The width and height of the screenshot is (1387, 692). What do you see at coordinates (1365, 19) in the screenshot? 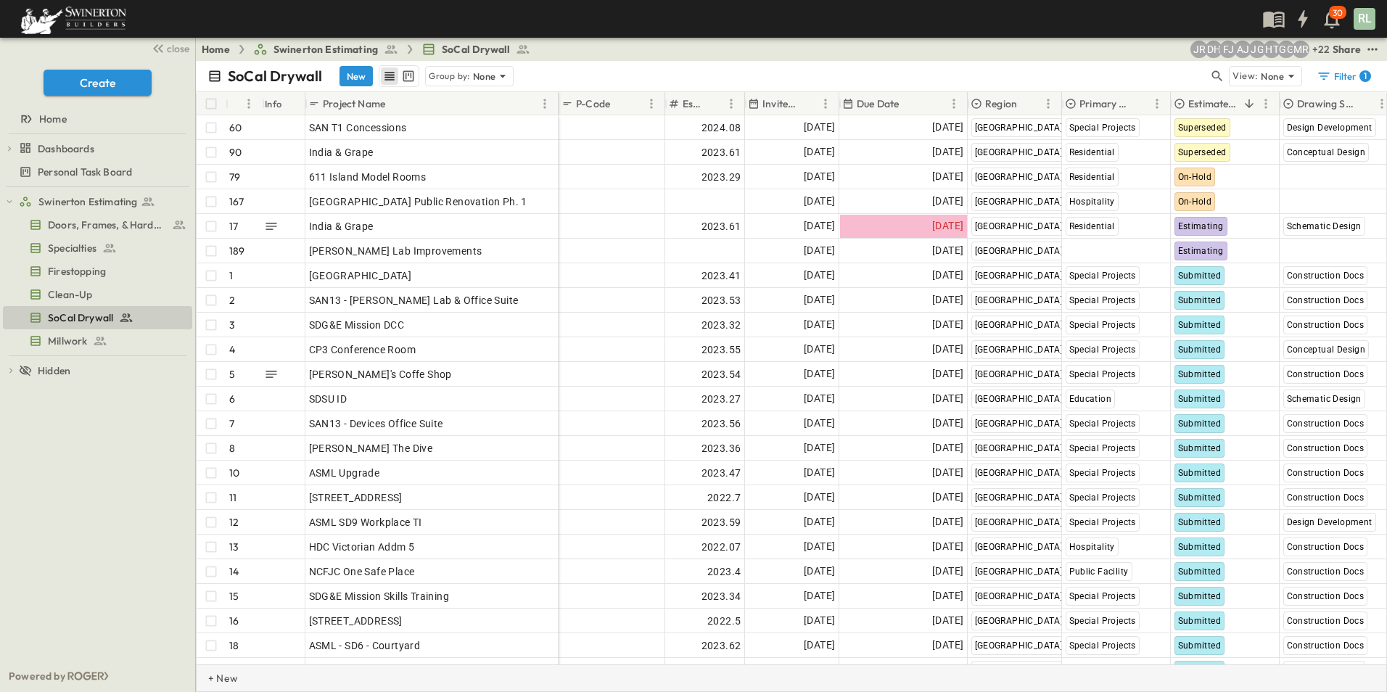
I see `div: RL` at bounding box center [1365, 19].